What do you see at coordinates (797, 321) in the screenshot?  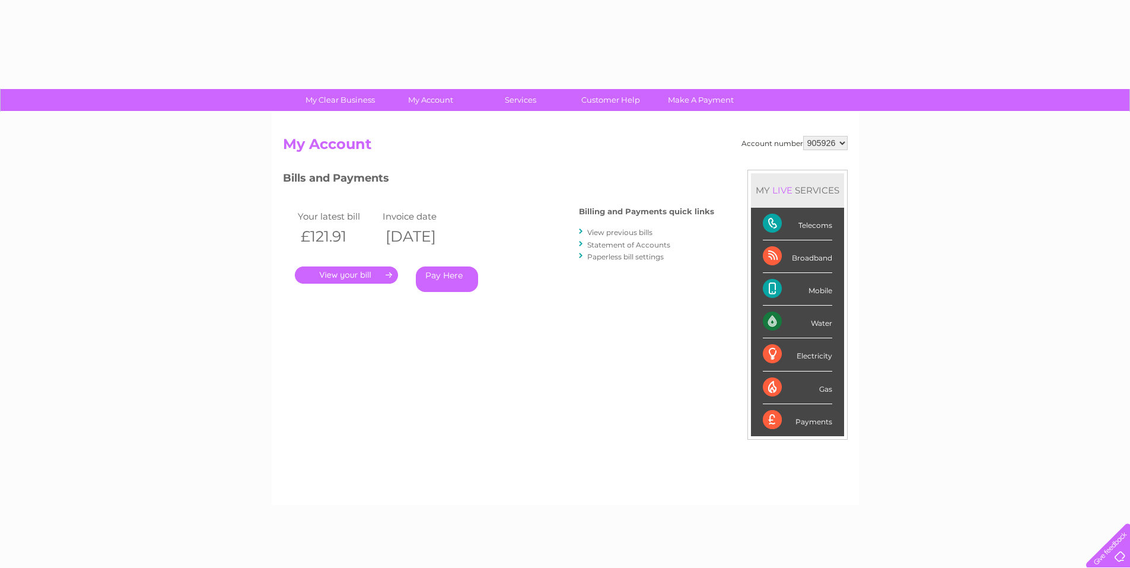 I see `div: Water` at bounding box center [797, 321].